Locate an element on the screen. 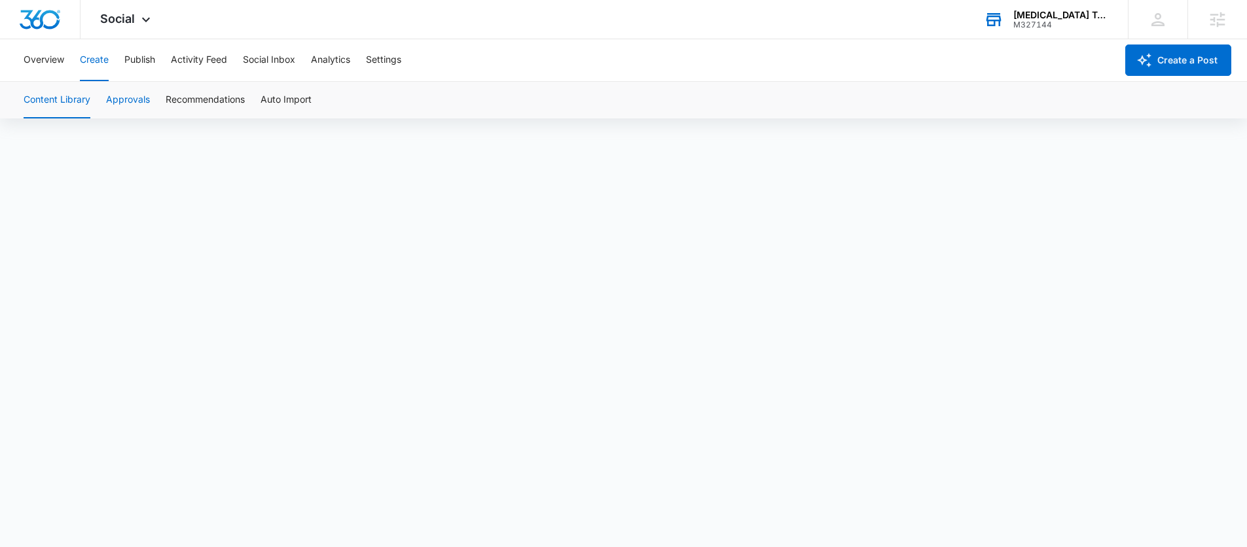  div: account id is located at coordinates (1061, 25).